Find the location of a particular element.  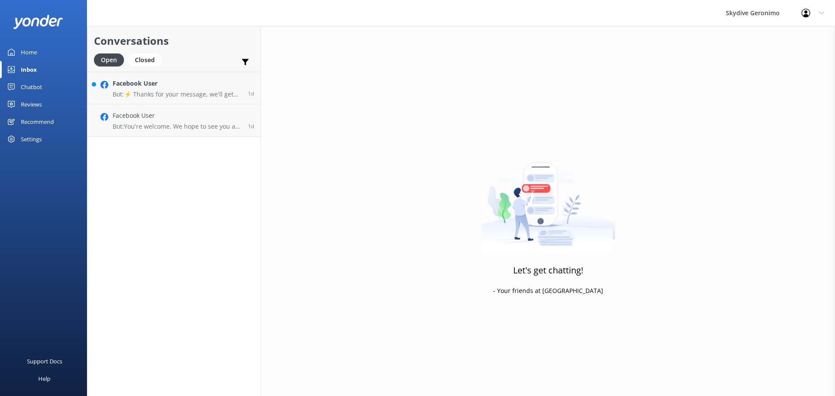

div: Closed is located at coordinates (145, 60).